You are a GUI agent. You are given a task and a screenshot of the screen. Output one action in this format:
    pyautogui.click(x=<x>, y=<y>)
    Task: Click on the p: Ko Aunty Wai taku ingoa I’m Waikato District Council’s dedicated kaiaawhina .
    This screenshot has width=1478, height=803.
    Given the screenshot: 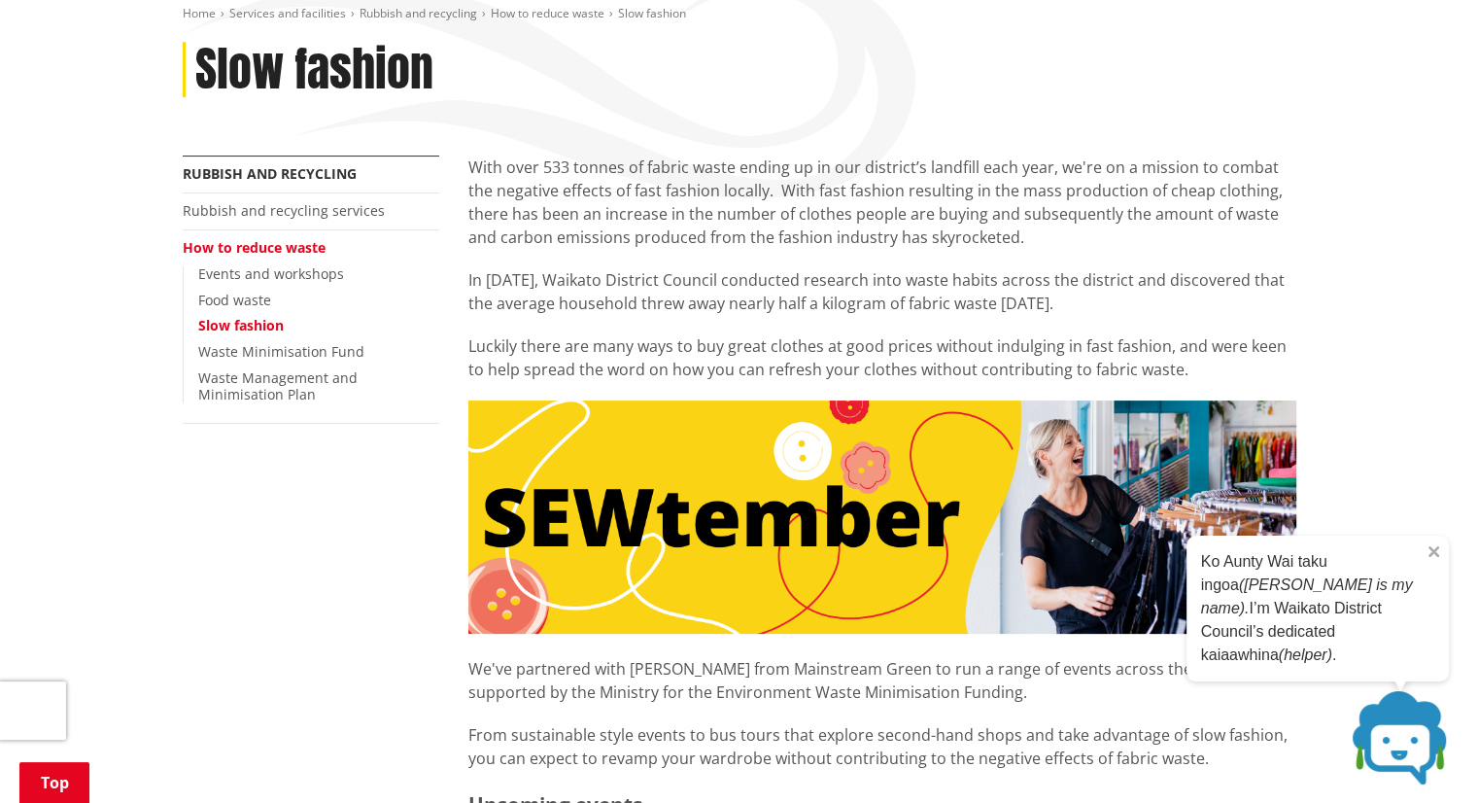 What is the action you would take?
    pyautogui.click(x=1318, y=608)
    